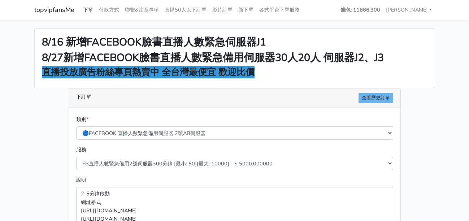  Describe the element at coordinates (279, 10) in the screenshot. I see `a: 各式平台下單服務` at that location.